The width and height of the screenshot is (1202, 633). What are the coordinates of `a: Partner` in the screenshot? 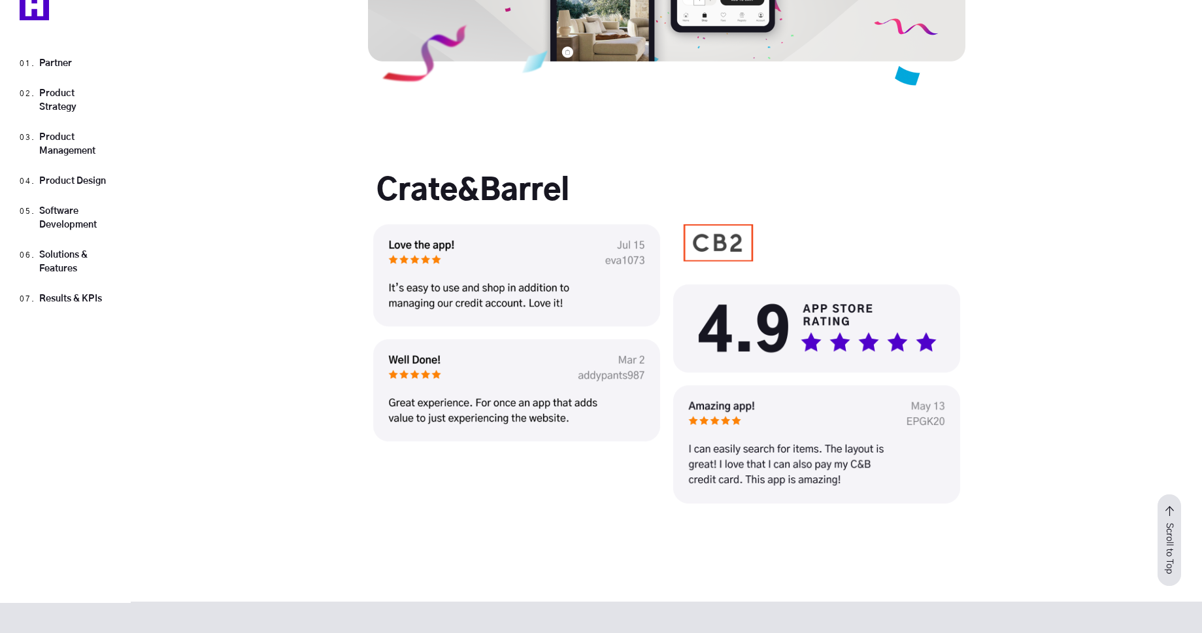 It's located at (56, 63).